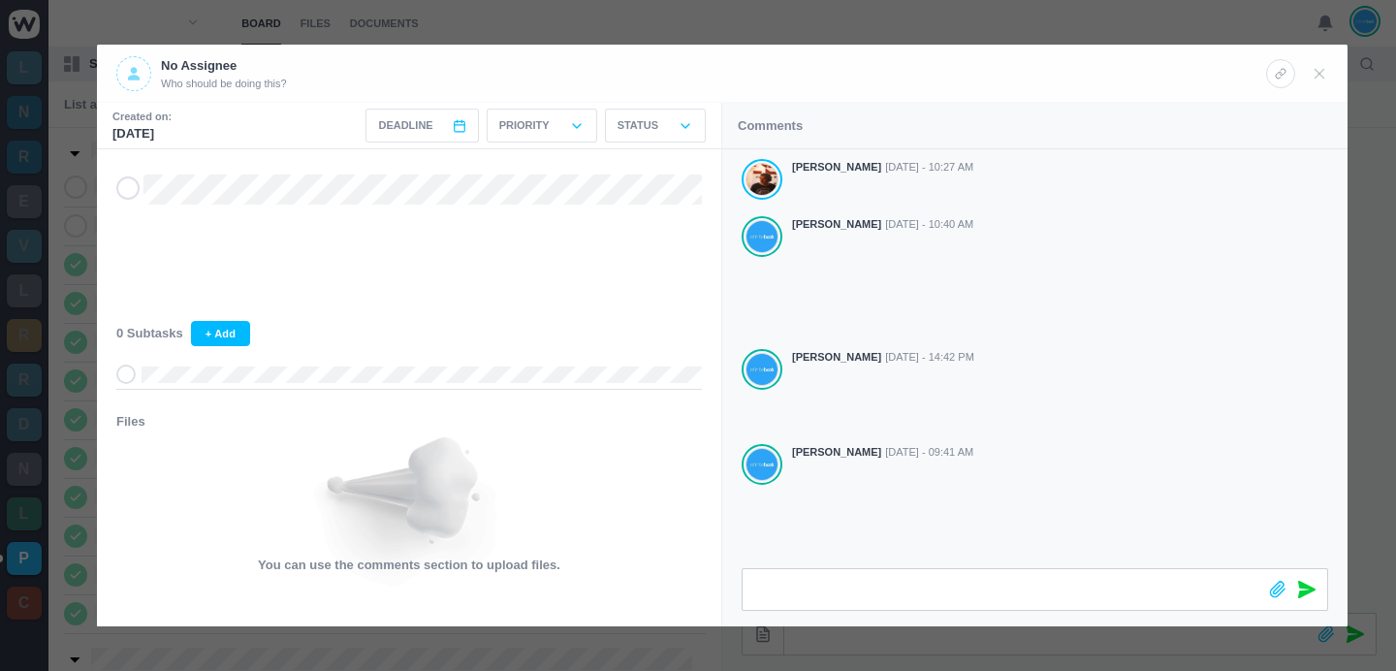 Image resolution: width=1396 pixels, height=671 pixels. I want to click on p: Comments, so click(770, 126).